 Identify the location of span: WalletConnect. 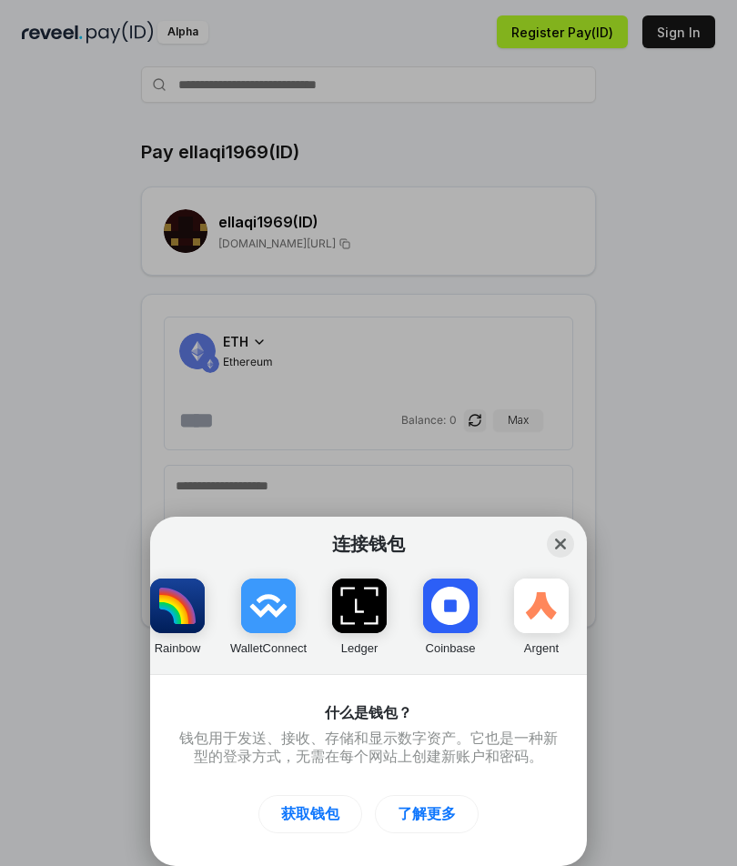
(268, 647).